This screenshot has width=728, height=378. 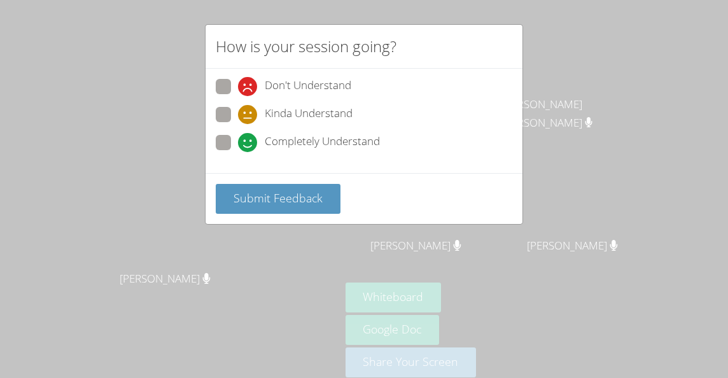 I want to click on button: Submit Feedback, so click(x=278, y=199).